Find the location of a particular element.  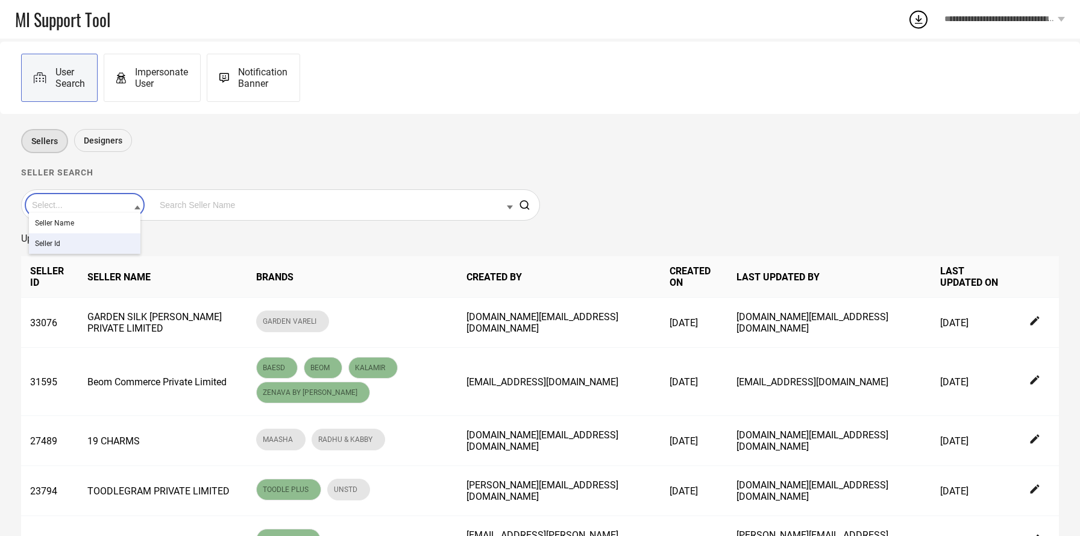

th: CREATED ON is located at coordinates (694, 277).